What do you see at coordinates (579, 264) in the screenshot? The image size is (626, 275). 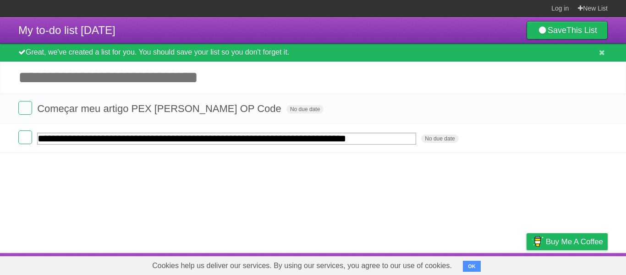 I see `a: Suggest a feature` at bounding box center [579, 264].